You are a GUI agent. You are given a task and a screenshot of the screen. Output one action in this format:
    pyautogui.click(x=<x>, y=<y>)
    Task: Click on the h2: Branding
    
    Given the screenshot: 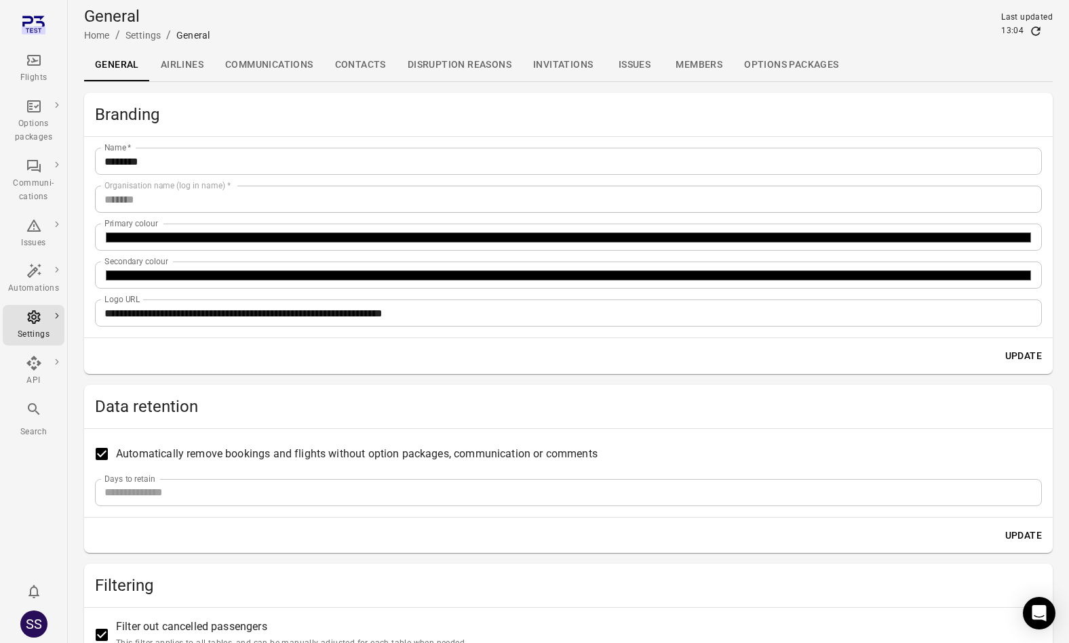 What is the action you would take?
    pyautogui.click(x=568, y=115)
    